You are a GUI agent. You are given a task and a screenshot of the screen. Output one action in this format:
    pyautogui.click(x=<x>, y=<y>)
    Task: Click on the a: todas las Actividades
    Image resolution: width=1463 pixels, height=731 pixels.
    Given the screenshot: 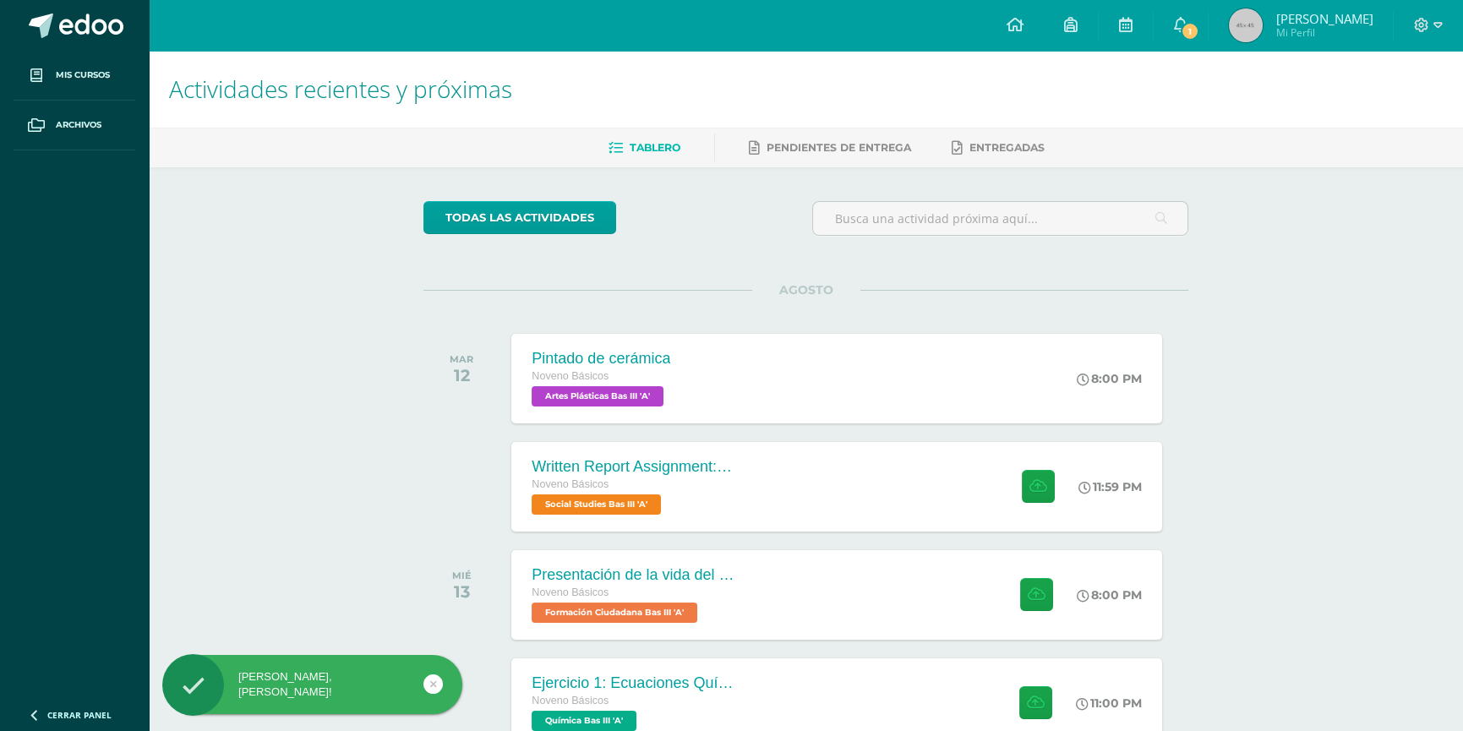 What is the action you would take?
    pyautogui.click(x=520, y=217)
    